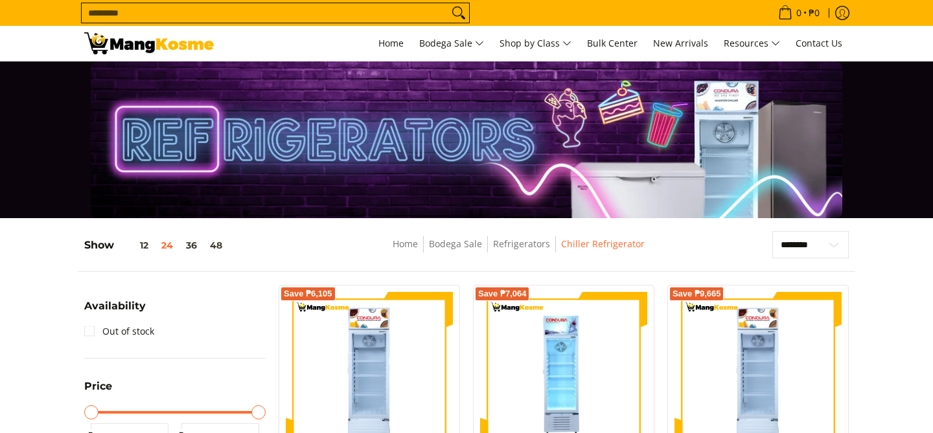  I want to click on span: Price, so click(98, 387).